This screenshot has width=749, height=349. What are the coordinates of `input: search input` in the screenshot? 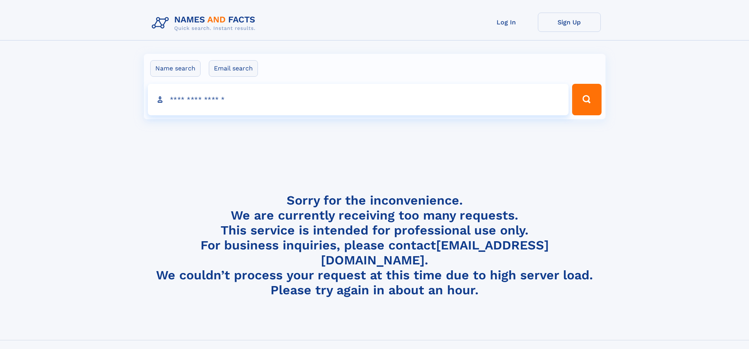 It's located at (358, 100).